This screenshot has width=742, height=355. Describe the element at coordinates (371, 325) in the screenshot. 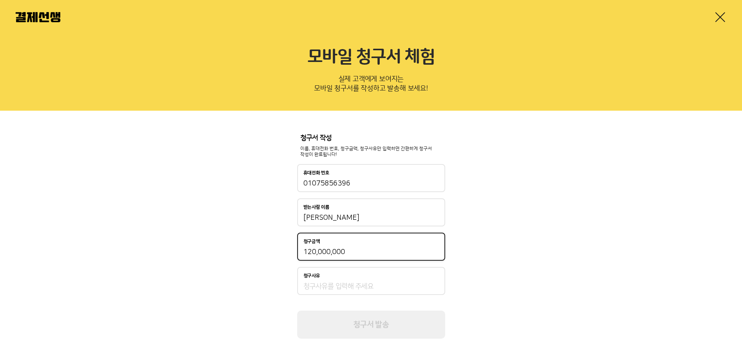

I see `button: 청구서 발송` at that location.